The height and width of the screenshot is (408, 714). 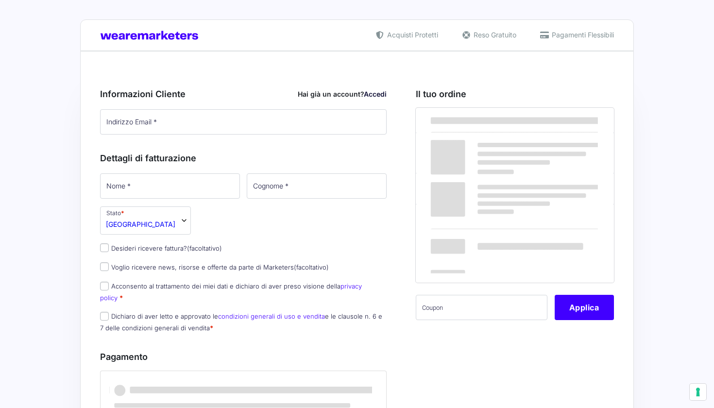 I want to click on input: Desideri ricevere fattura?(facoltativo), so click(x=104, y=248).